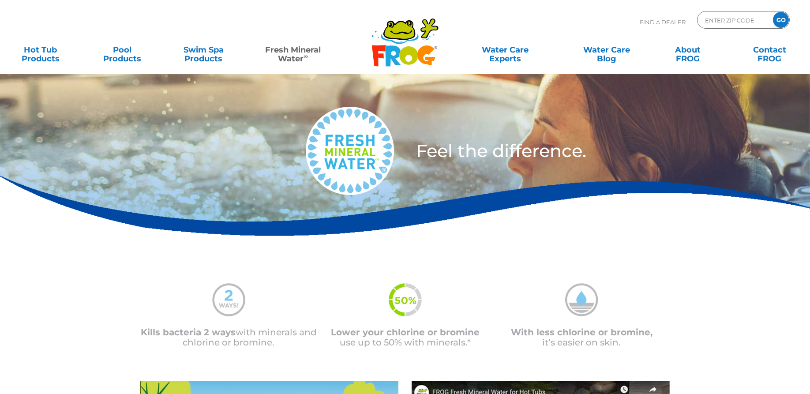  Describe the element at coordinates (734, 20) in the screenshot. I see `input: Zip Code Form` at that location.